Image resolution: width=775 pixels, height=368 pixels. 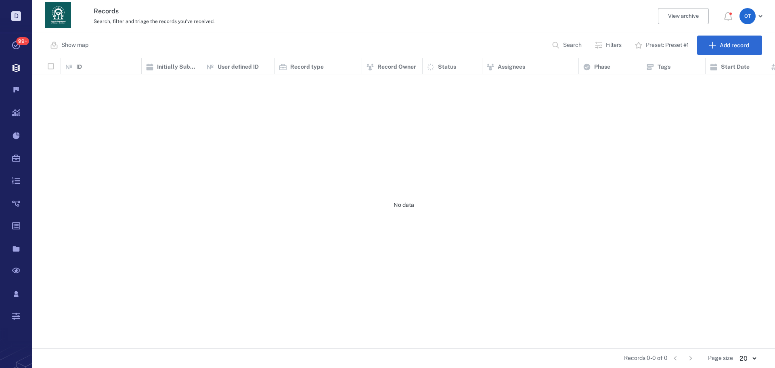 What do you see at coordinates (572, 45) in the screenshot?
I see `p: Search` at bounding box center [572, 45].